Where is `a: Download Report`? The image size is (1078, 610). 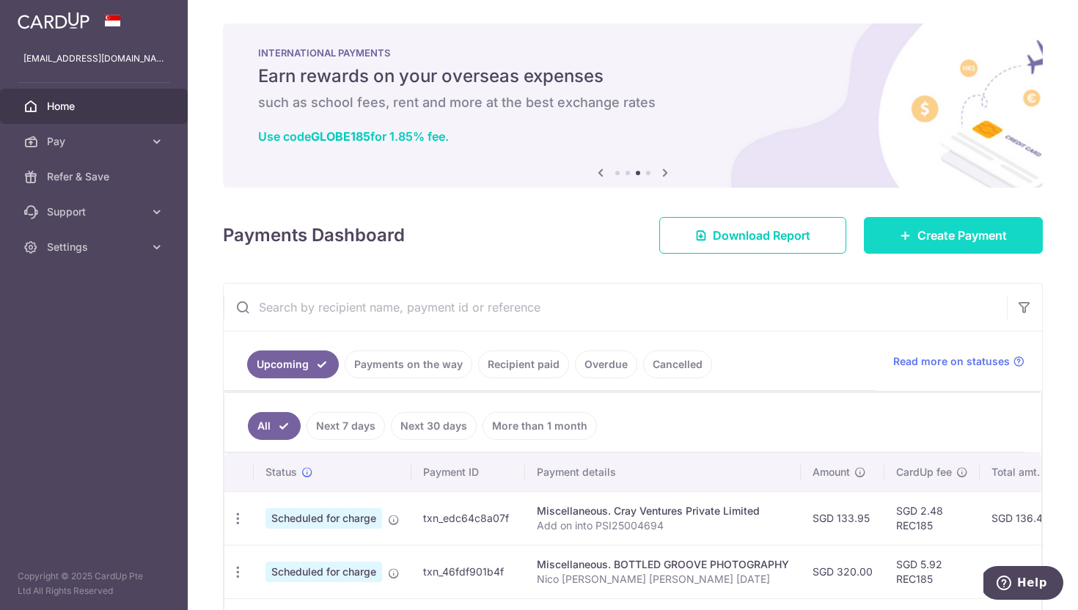 a: Download Report is located at coordinates (752, 235).